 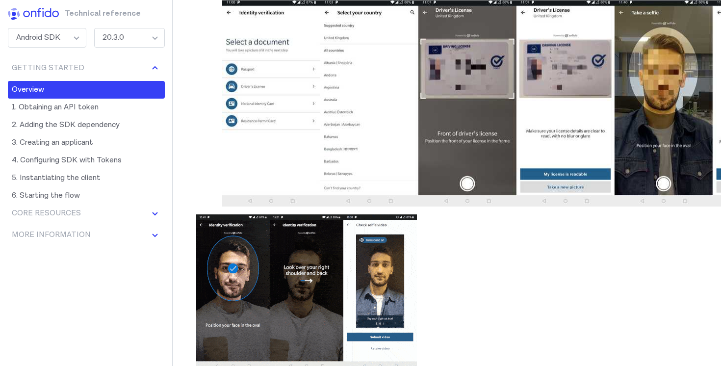 What do you see at coordinates (86, 107) in the screenshot?
I see `a: 1. Obtaining an API token` at bounding box center [86, 107].